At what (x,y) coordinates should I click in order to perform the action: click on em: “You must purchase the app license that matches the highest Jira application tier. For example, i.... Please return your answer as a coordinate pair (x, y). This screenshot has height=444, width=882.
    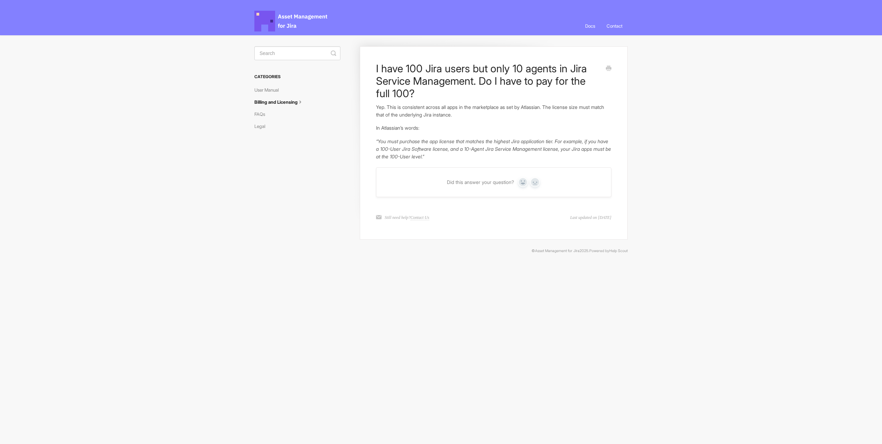
    Looking at the image, I should click on (494, 149).